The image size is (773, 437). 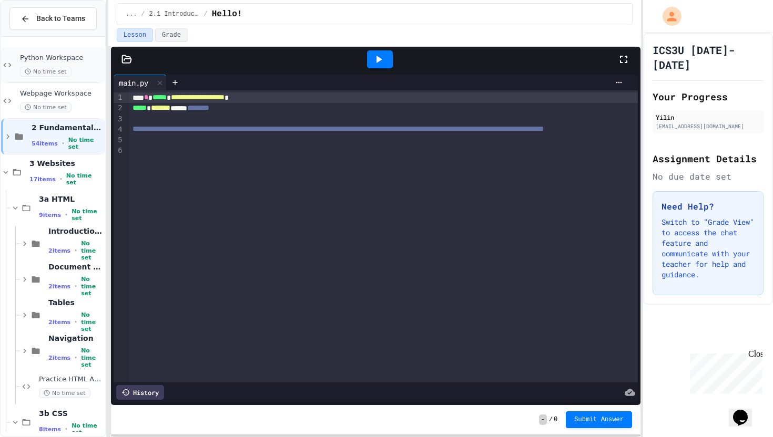 What do you see at coordinates (76, 267) in the screenshot?
I see `span: Document Standards` at bounding box center [76, 267].